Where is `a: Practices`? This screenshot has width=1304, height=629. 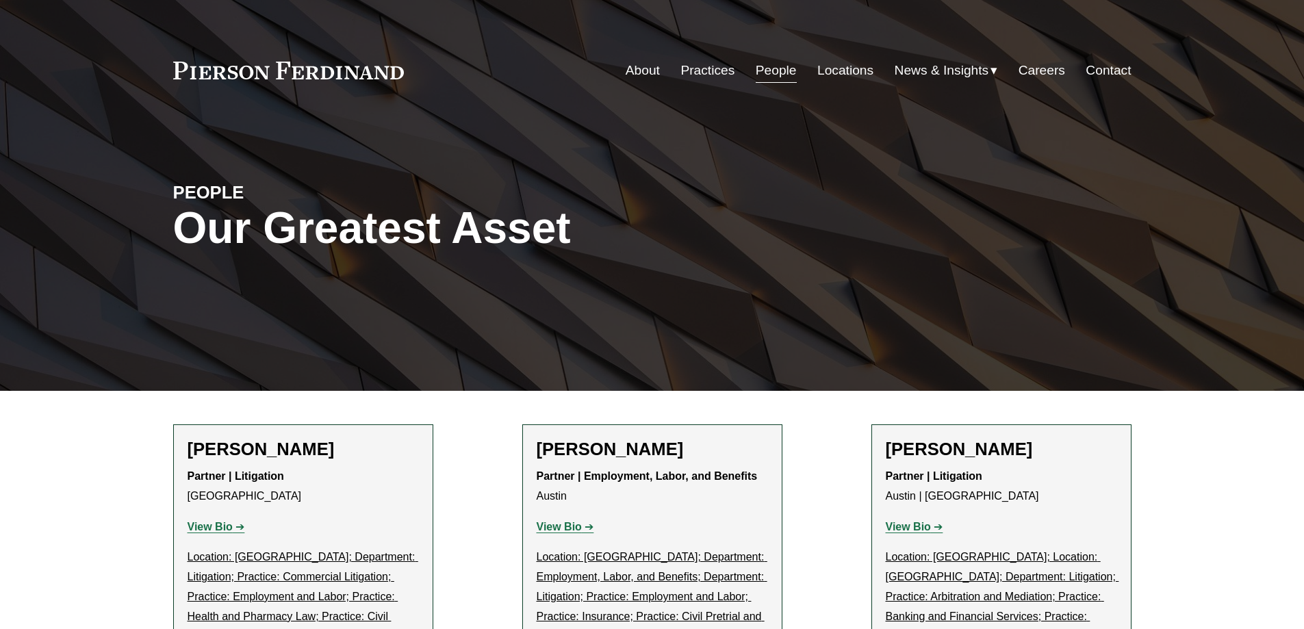
a: Practices is located at coordinates (707, 71).